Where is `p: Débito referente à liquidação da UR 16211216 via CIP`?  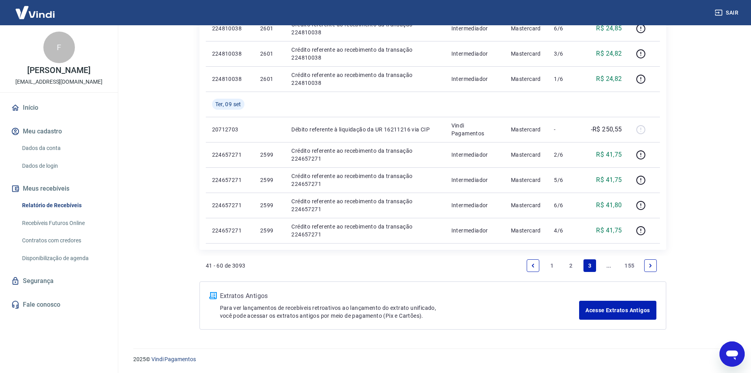 p: Débito referente à liquidação da UR 16211216 via CIP is located at coordinates (365, 129).